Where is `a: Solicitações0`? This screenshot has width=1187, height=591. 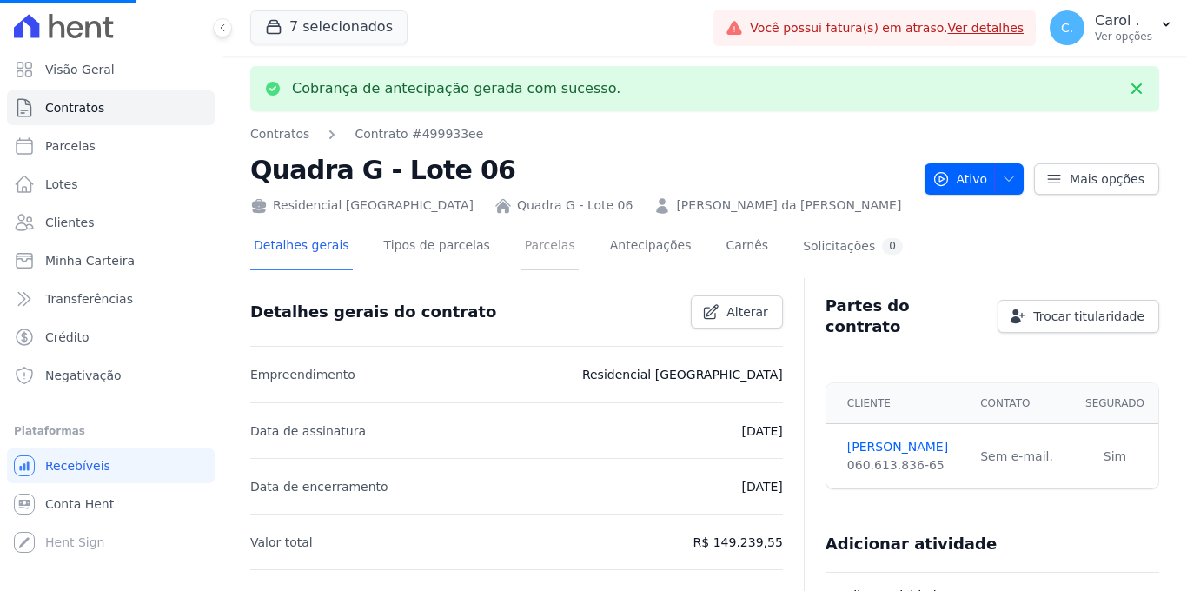
a: Solicitações0 is located at coordinates (853, 247).